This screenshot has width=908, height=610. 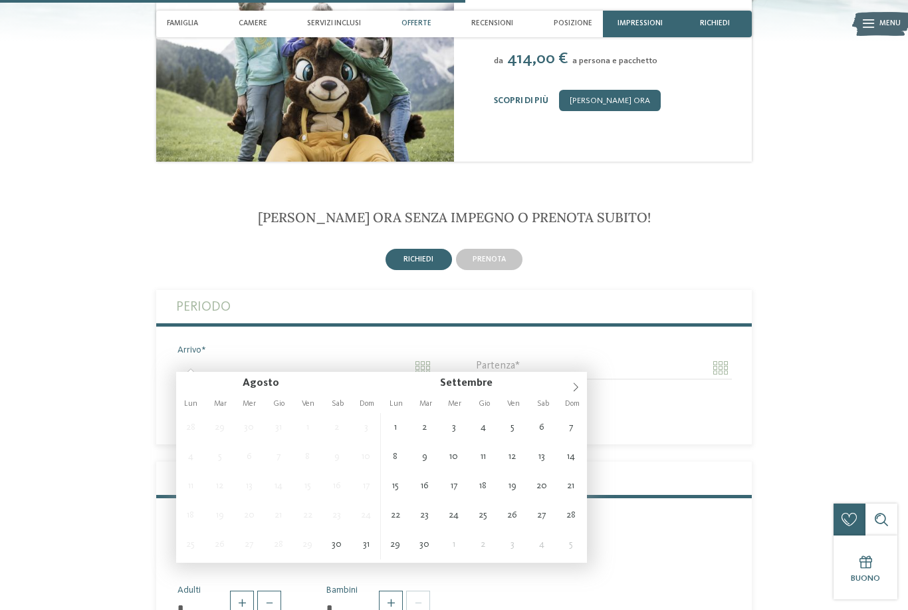 What do you see at coordinates (337, 428) in the screenshot?
I see `span: Agosto 2, 2025` at bounding box center [337, 428].